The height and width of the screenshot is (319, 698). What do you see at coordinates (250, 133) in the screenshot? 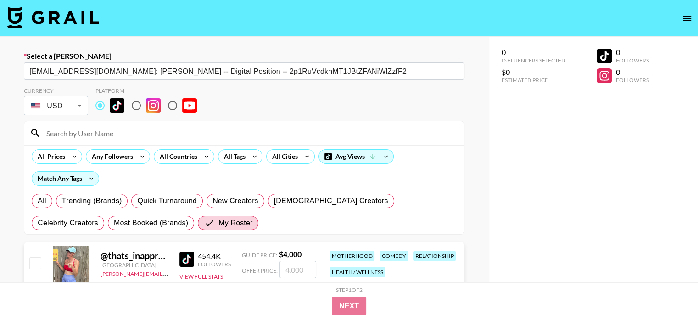
I see `input: Search by User Name` at bounding box center [250, 133].